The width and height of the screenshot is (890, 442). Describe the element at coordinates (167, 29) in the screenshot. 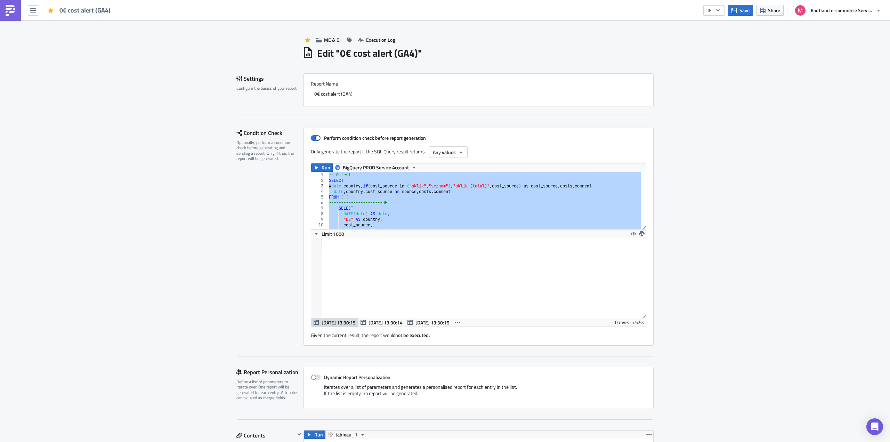

I see `body: Rich Text Area. Press ALT-0 for help.` at that location.